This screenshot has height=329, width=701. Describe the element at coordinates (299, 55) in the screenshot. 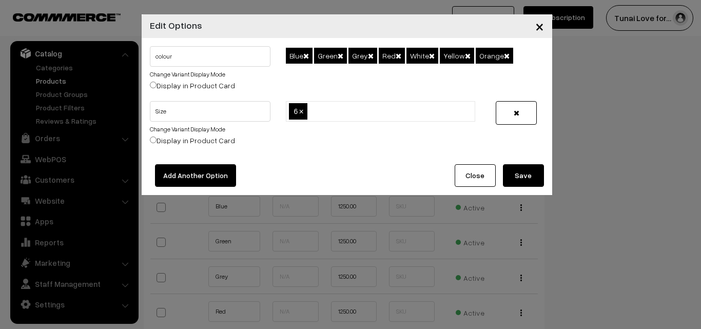

I see `span: Blue` at that location.